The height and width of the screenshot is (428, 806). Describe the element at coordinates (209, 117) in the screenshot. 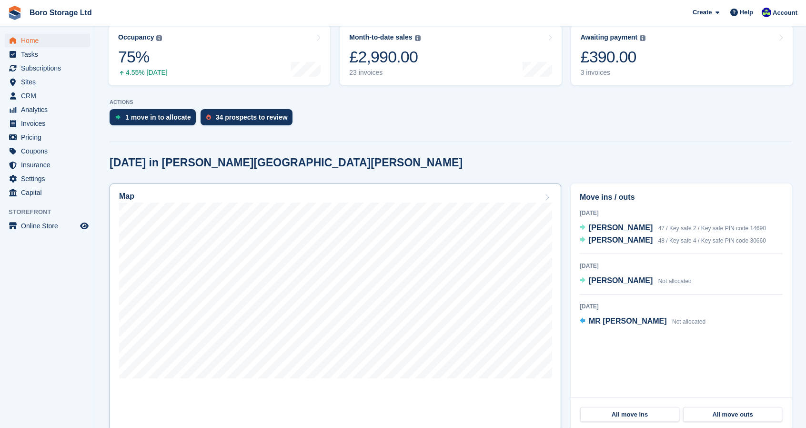

I see `img: prospect-51fa495bee0391a8d652442698ab0144808aea92771e9ea1ae160a38d050c398.svg` at that location.